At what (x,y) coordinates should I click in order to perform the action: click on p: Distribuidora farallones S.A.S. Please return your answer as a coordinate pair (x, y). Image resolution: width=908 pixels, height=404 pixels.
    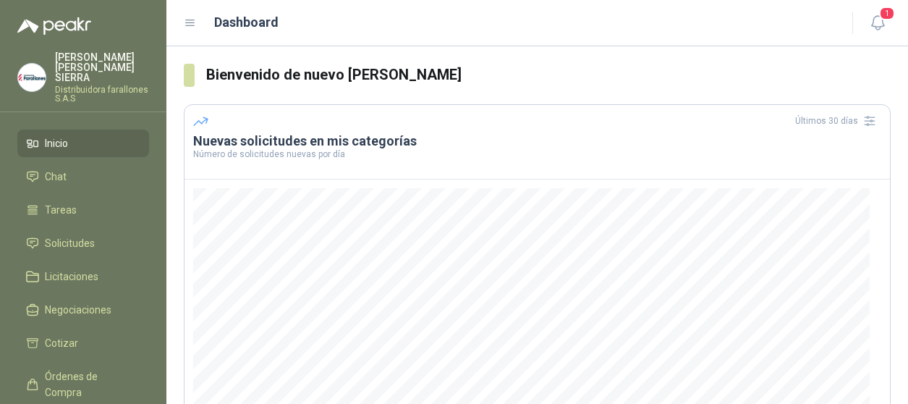
    Looking at the image, I should click on (102, 94).